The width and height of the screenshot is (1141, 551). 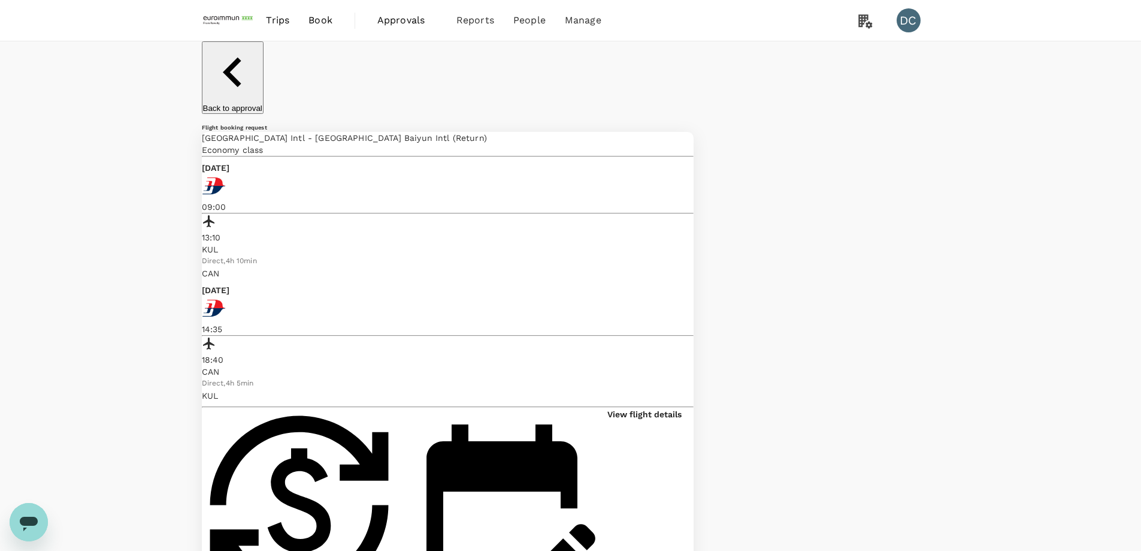 What do you see at coordinates (277, 20) in the screenshot?
I see `span: Trips` at bounding box center [277, 20].